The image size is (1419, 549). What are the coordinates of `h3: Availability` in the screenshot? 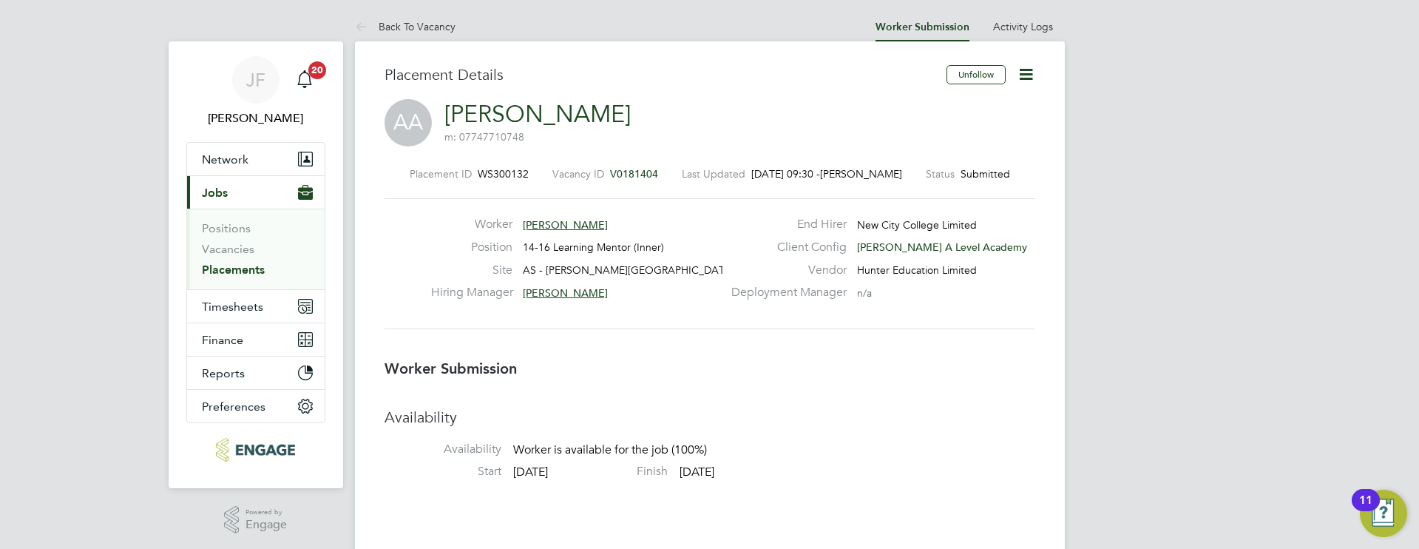 It's located at (710, 417).